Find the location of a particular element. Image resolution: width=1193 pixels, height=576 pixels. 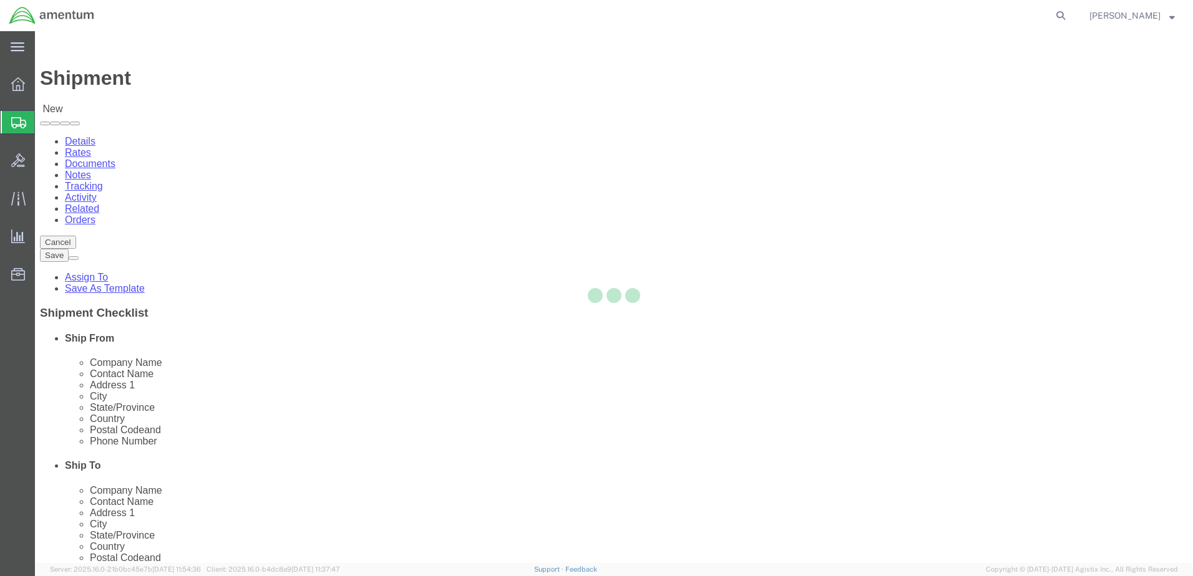

img: logo is located at coordinates (52, 16).